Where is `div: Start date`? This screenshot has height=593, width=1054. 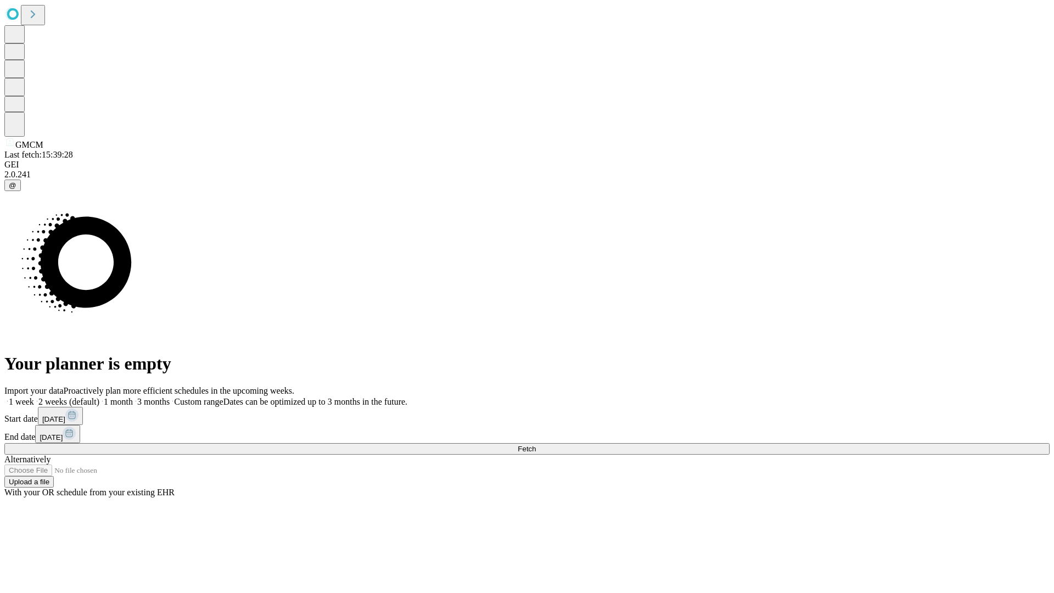
div: Start date is located at coordinates (527, 416).